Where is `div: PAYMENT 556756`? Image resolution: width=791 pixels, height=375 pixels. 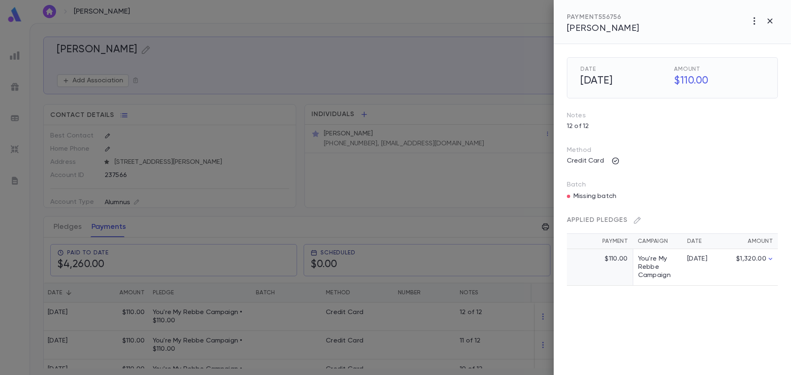 div: PAYMENT 556756 is located at coordinates (603, 17).